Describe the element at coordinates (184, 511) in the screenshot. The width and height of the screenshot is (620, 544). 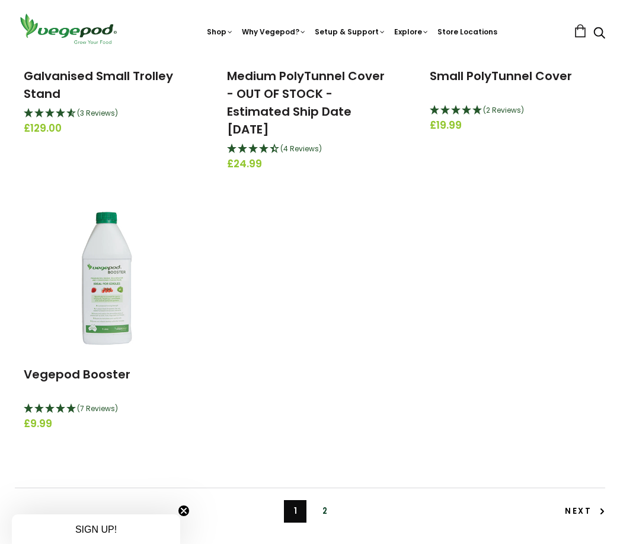
I see `button: Close teaser` at that location.